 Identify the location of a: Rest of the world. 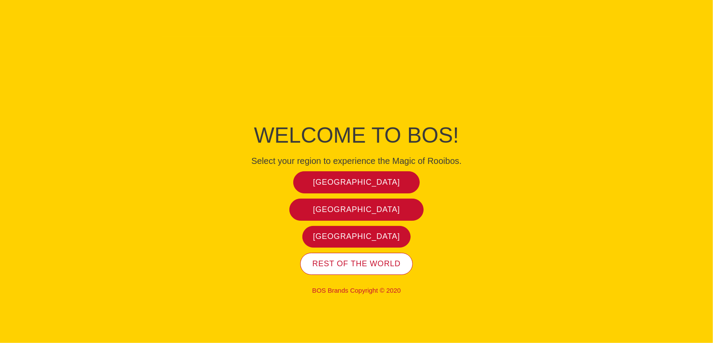
(356, 263).